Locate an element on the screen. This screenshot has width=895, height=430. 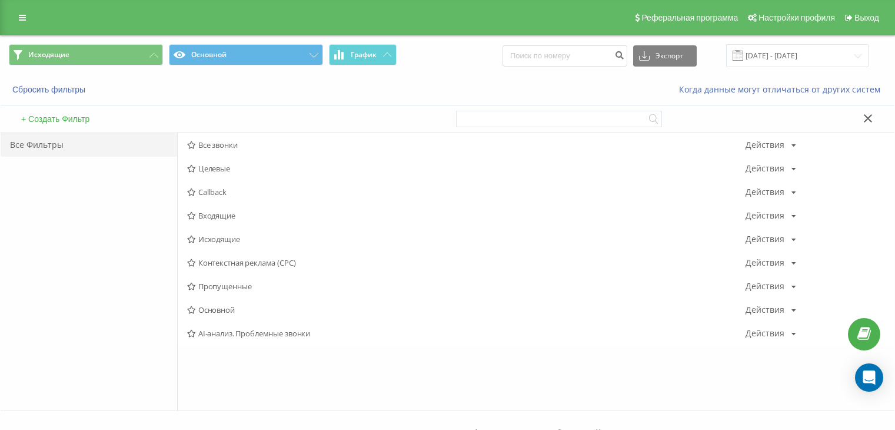
span: AI-анализ. Проблемные звонки is located at coordinates (466, 333).